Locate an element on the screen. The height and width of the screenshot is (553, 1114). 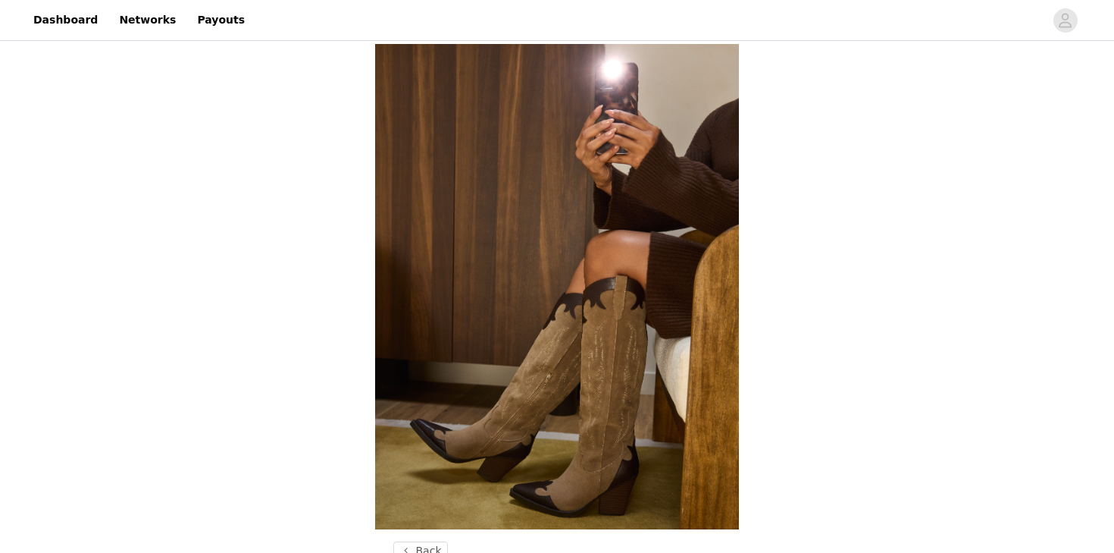
div: avatar is located at coordinates (1065, 20).